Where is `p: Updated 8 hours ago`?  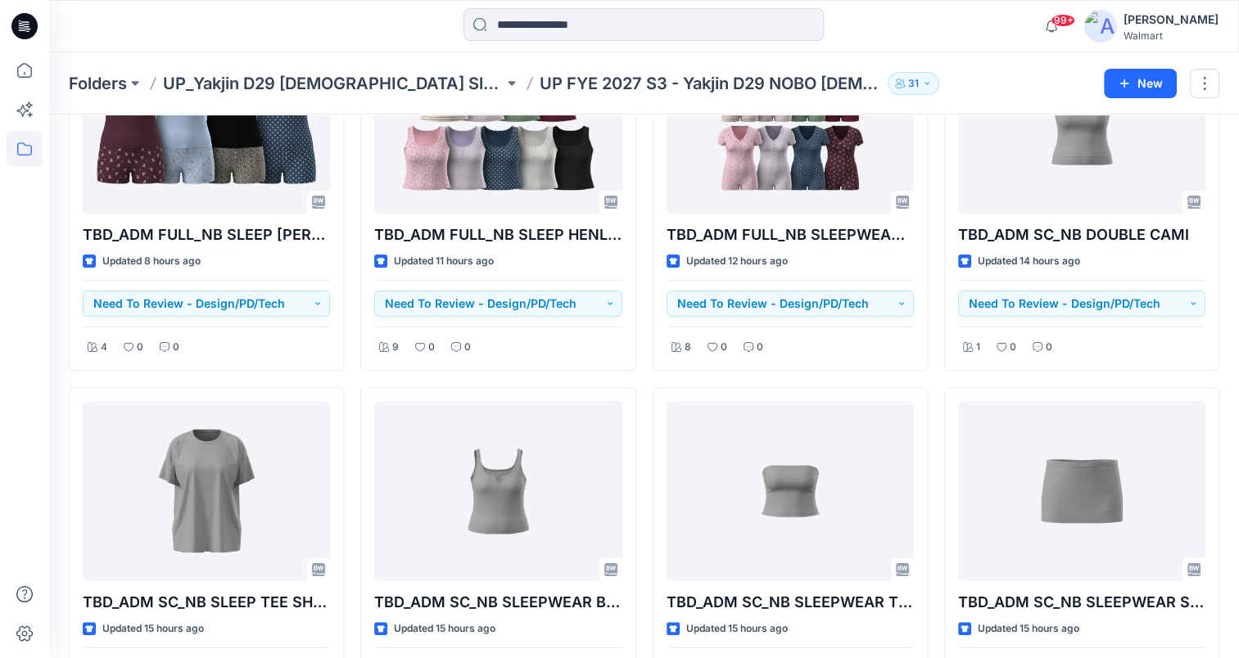 p: Updated 8 hours ago is located at coordinates (151, 261).